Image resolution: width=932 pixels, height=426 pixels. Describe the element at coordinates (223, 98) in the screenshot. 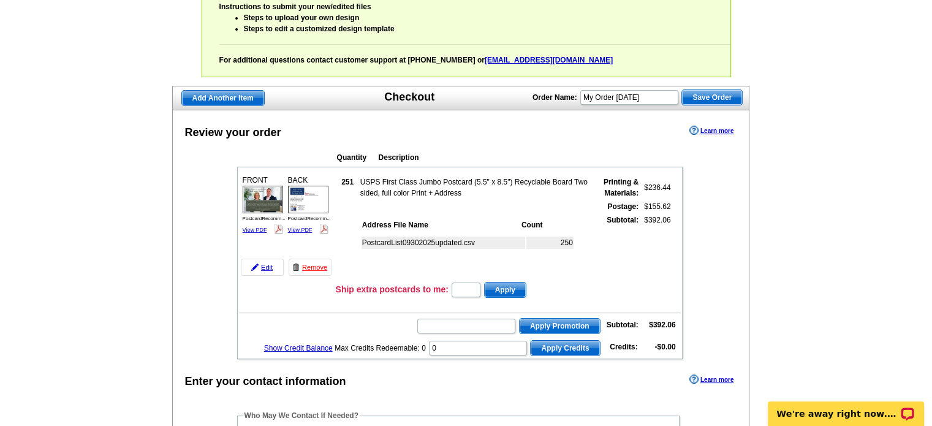

I see `span: Add Another Item` at that location.